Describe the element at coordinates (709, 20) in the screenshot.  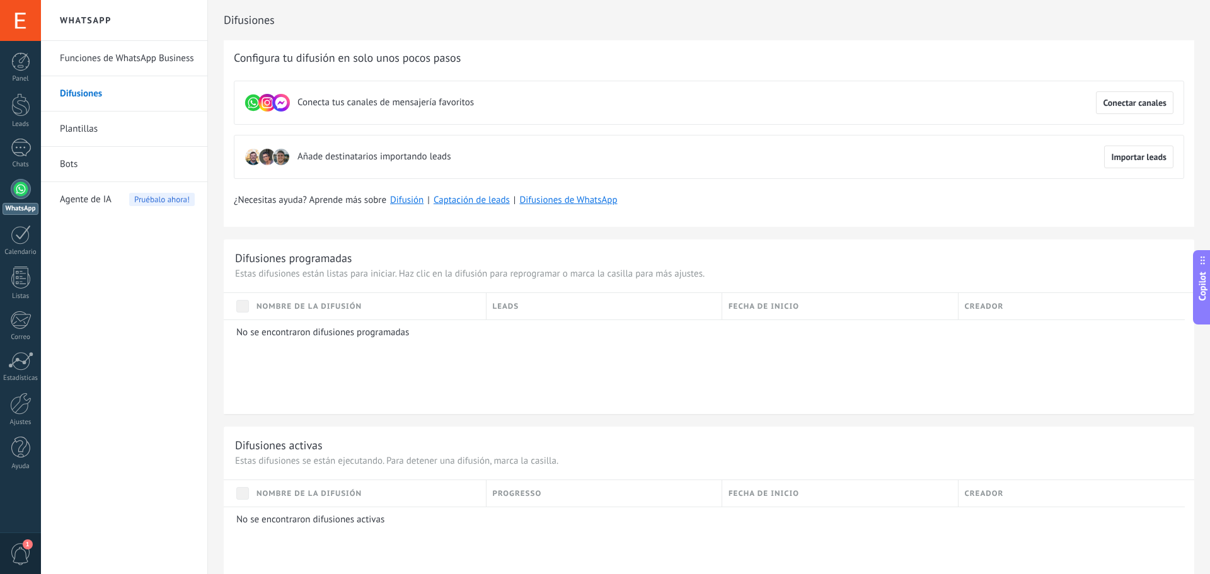
I see `h2: Difusiones` at that location.